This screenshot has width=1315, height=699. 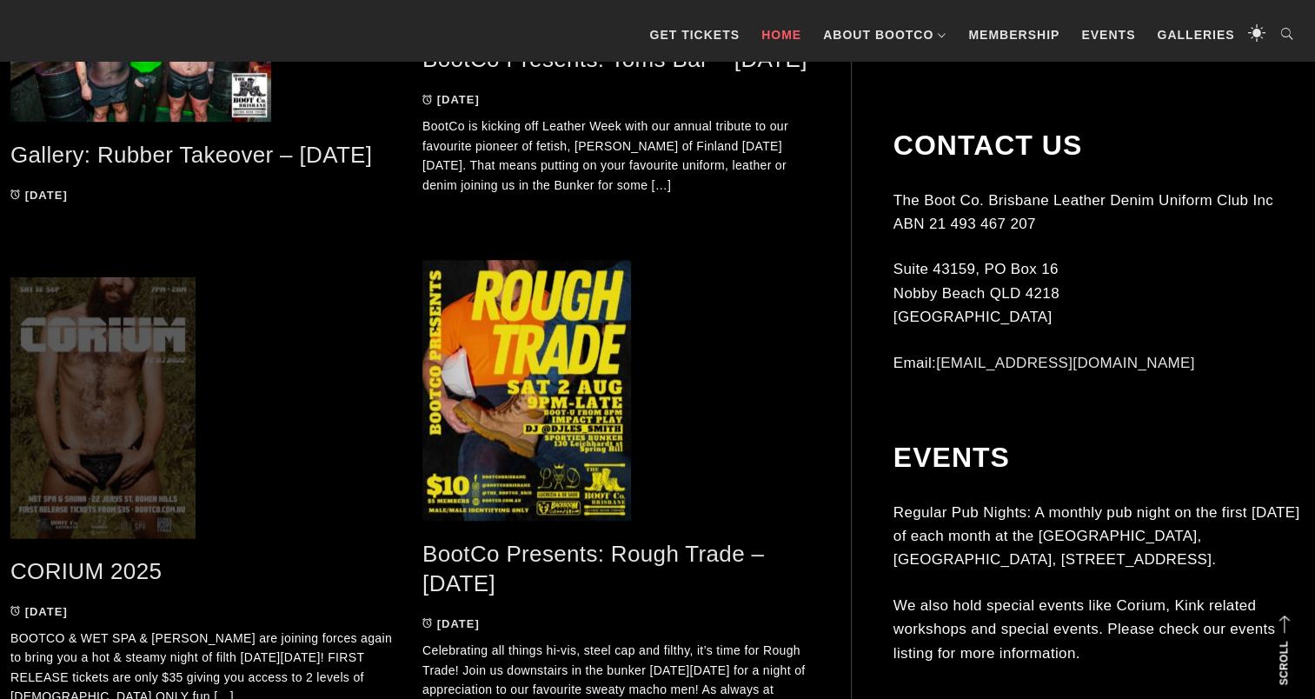 What do you see at coordinates (1098, 146) in the screenshot?
I see `h2: Contact Us` at bounding box center [1098, 146].